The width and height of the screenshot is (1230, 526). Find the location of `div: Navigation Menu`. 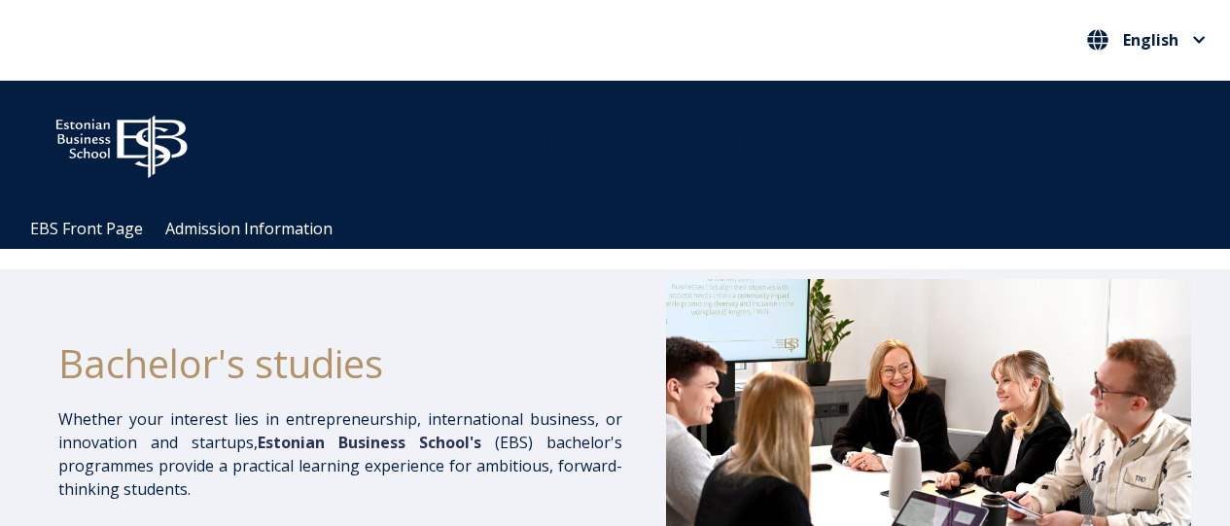

div: Navigation Menu is located at coordinates (624, 229).